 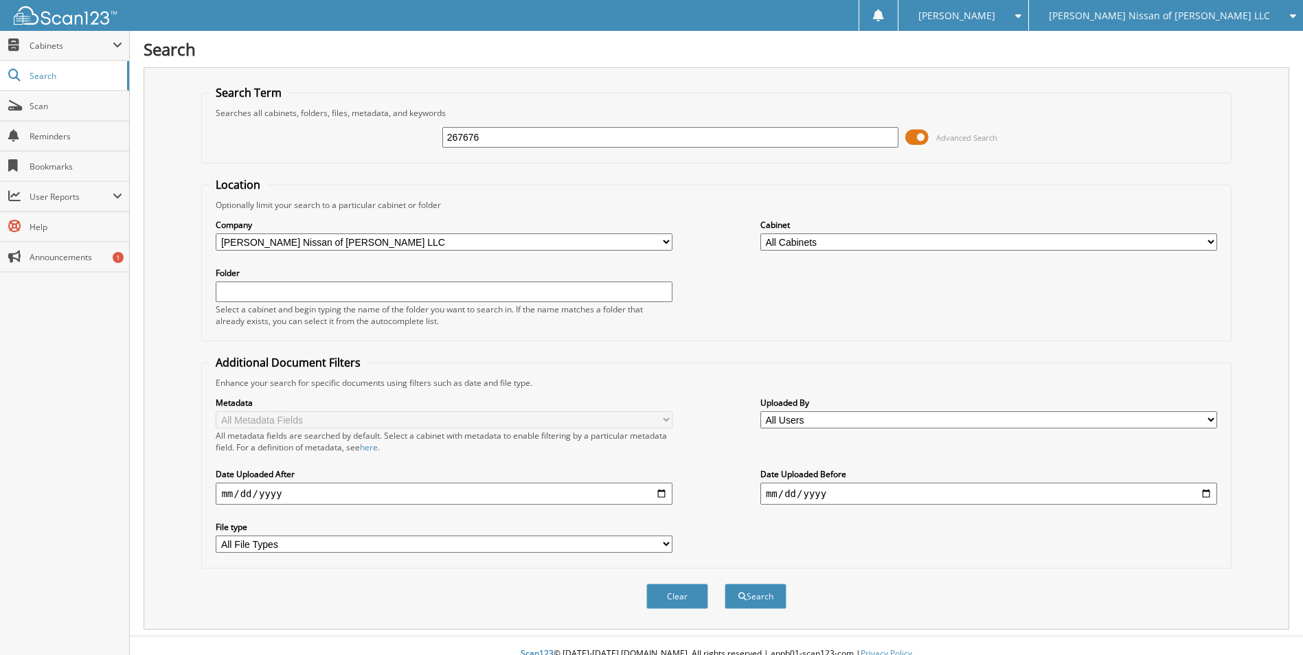 What do you see at coordinates (249, 93) in the screenshot?
I see `legend: Search Term` at bounding box center [249, 93].